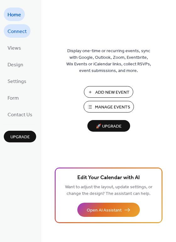 Image resolution: width=176 pixels, height=242 pixels. Describe the element at coordinates (15, 65) in the screenshot. I see `span: Design` at that location.